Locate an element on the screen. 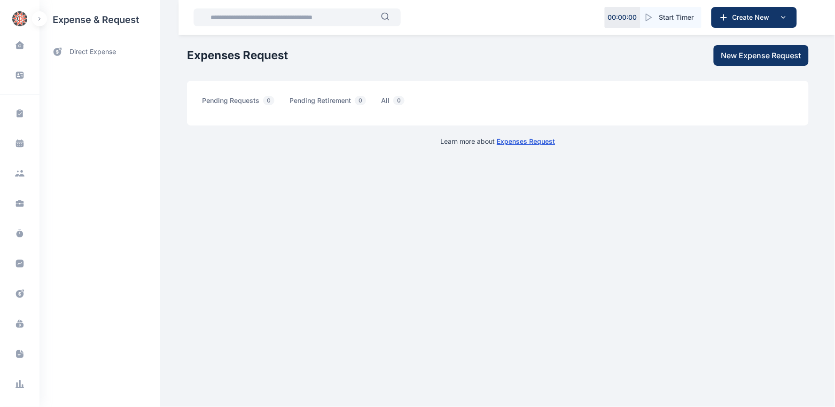  button: Create New is located at coordinates (755, 17).